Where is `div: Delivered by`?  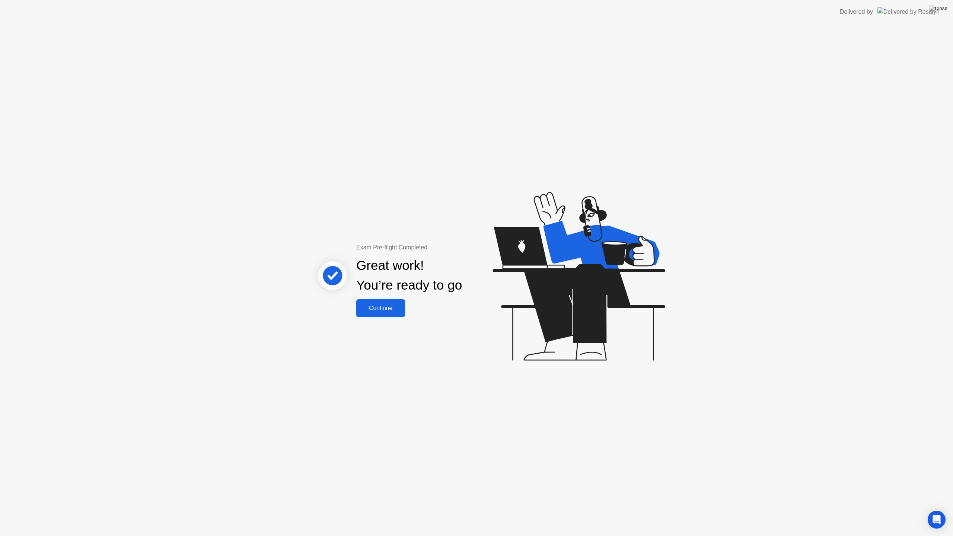 div: Delivered by is located at coordinates (856, 12).